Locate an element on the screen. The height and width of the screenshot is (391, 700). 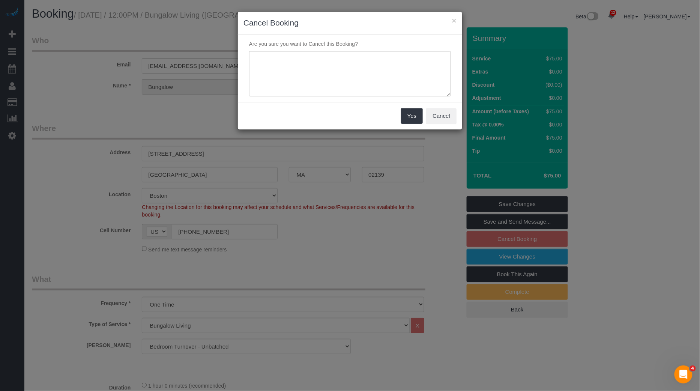
span: 4 is located at coordinates (693, 368).